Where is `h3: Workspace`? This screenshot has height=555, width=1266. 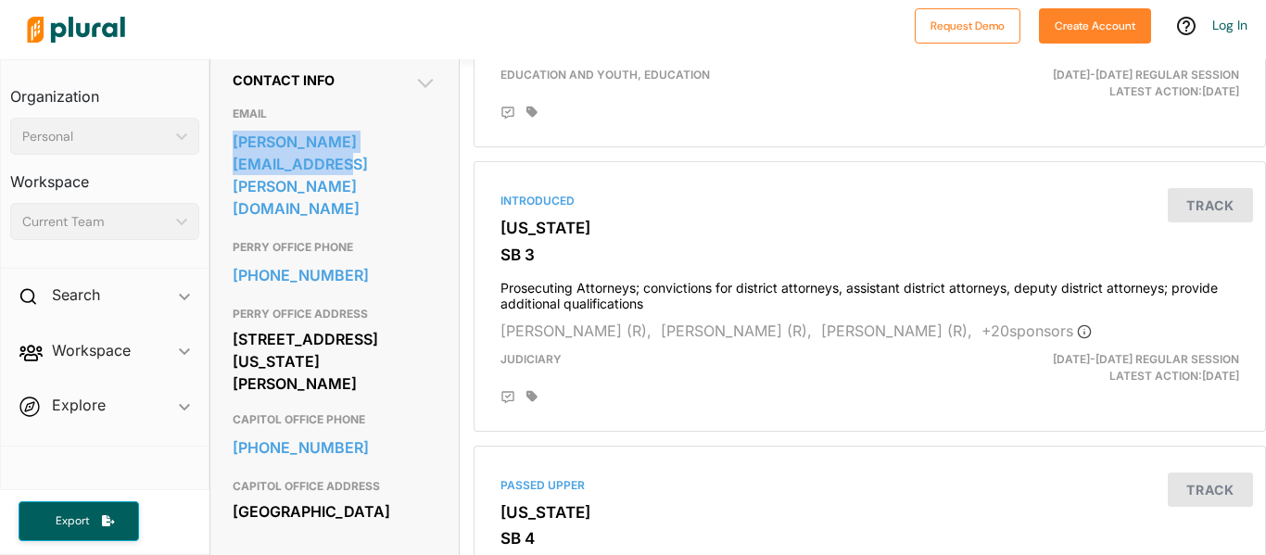 h3: Workspace is located at coordinates (105, 175).